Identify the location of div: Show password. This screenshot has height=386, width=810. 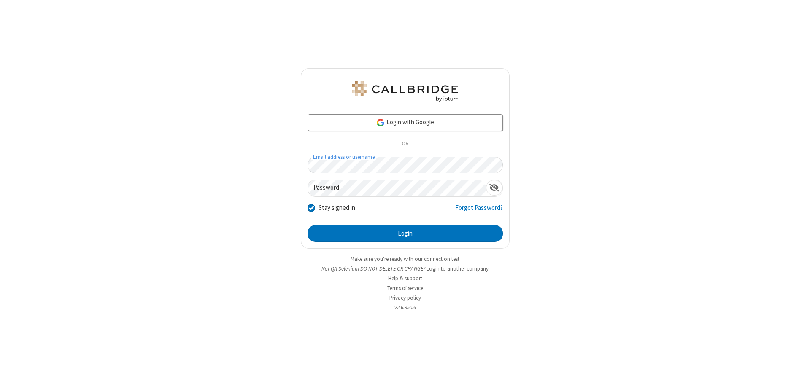
(494, 188).